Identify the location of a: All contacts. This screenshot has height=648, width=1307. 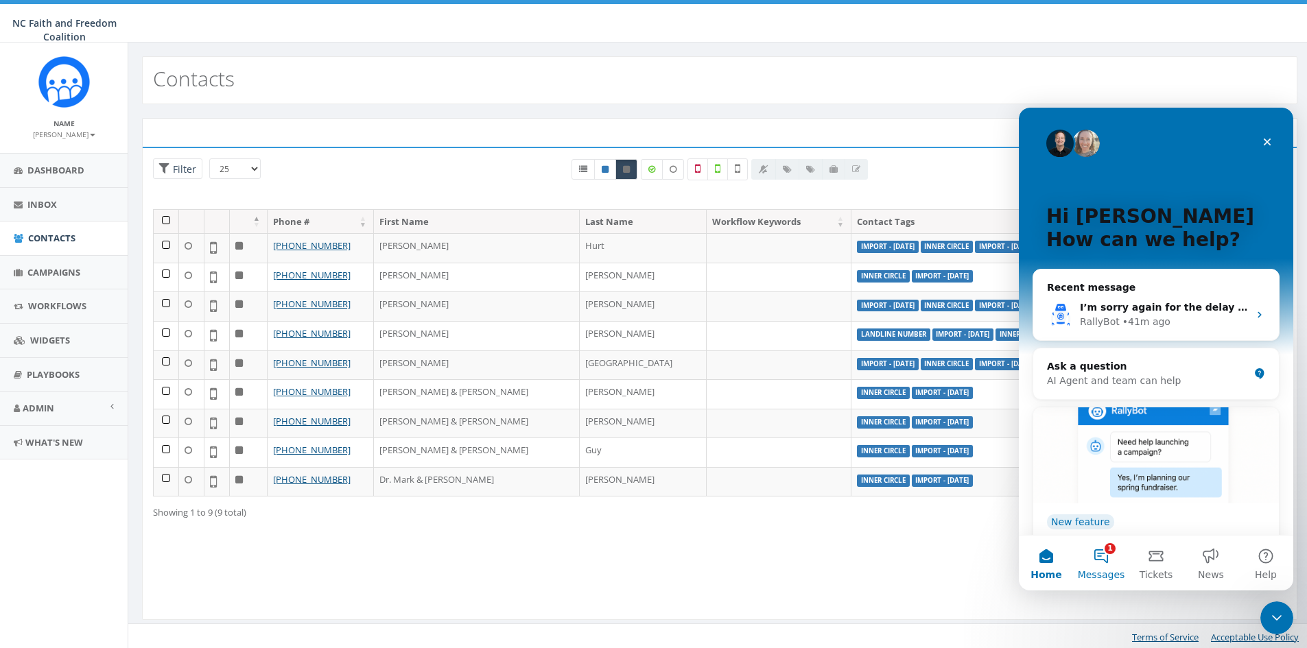
(583, 169).